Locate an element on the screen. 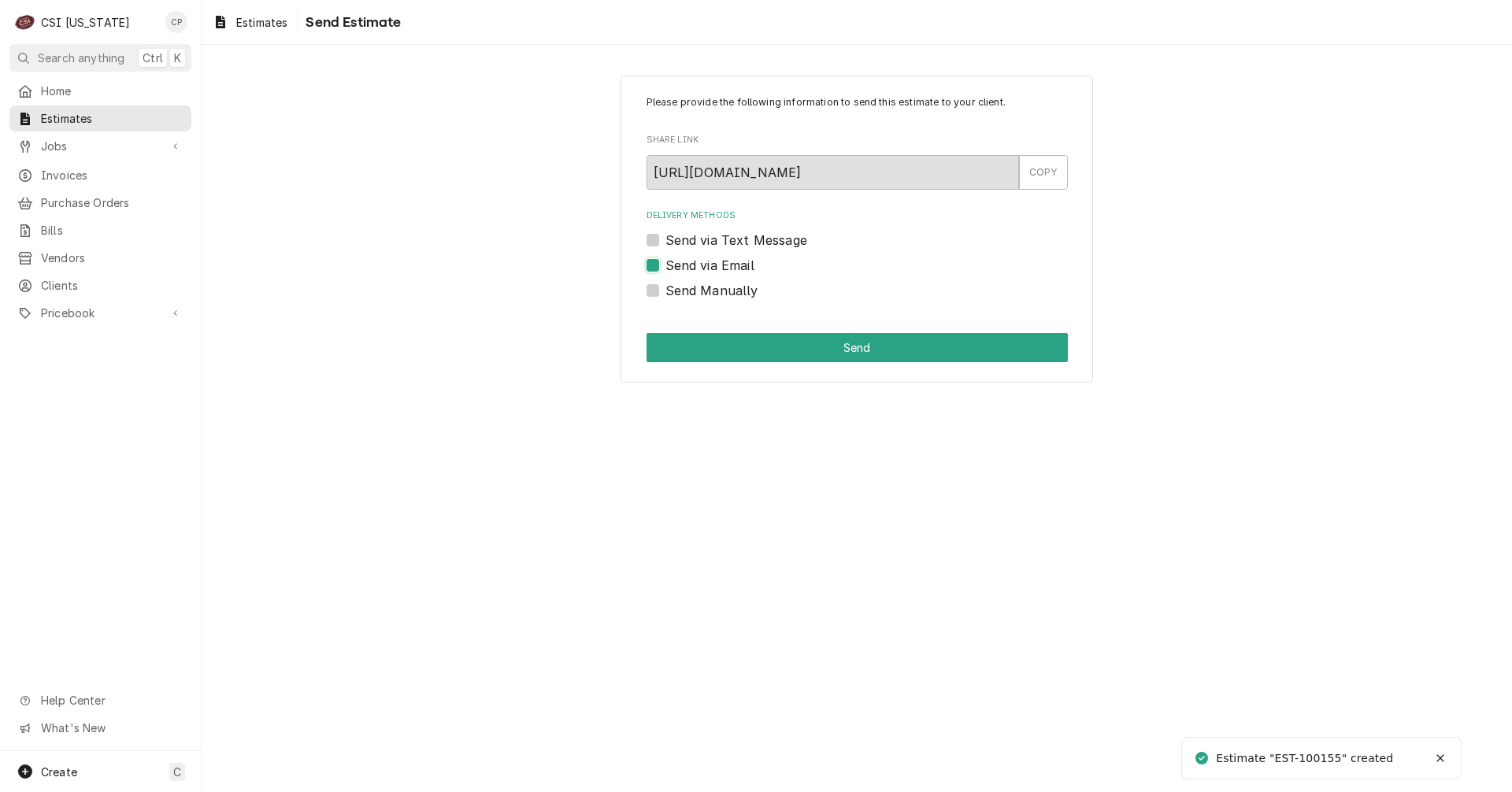  div: Button Group is located at coordinates (857, 347).